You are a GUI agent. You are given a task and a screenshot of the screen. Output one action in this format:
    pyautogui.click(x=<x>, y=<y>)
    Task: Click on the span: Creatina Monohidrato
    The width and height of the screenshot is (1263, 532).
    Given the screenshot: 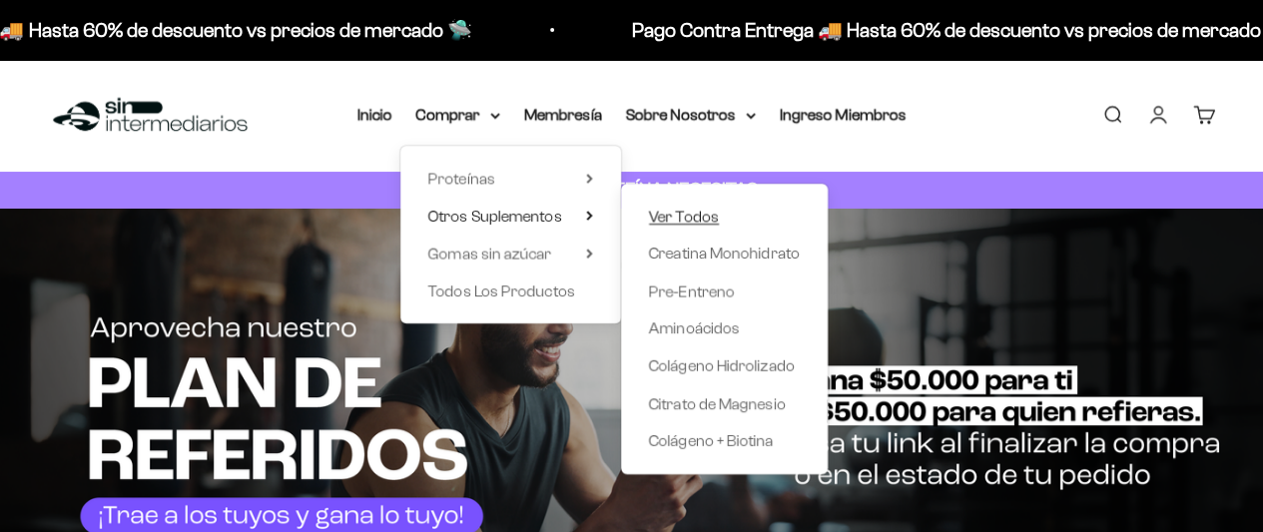 What is the action you would take?
    pyautogui.click(x=724, y=253)
    